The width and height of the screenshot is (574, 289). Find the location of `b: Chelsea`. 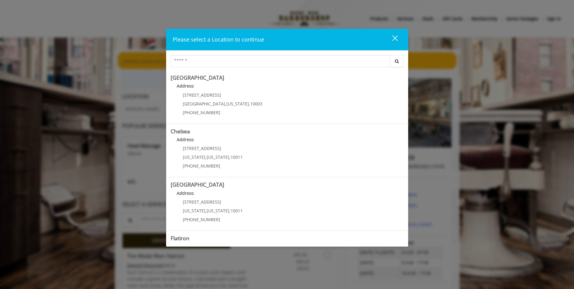

b: Chelsea is located at coordinates (180, 131).